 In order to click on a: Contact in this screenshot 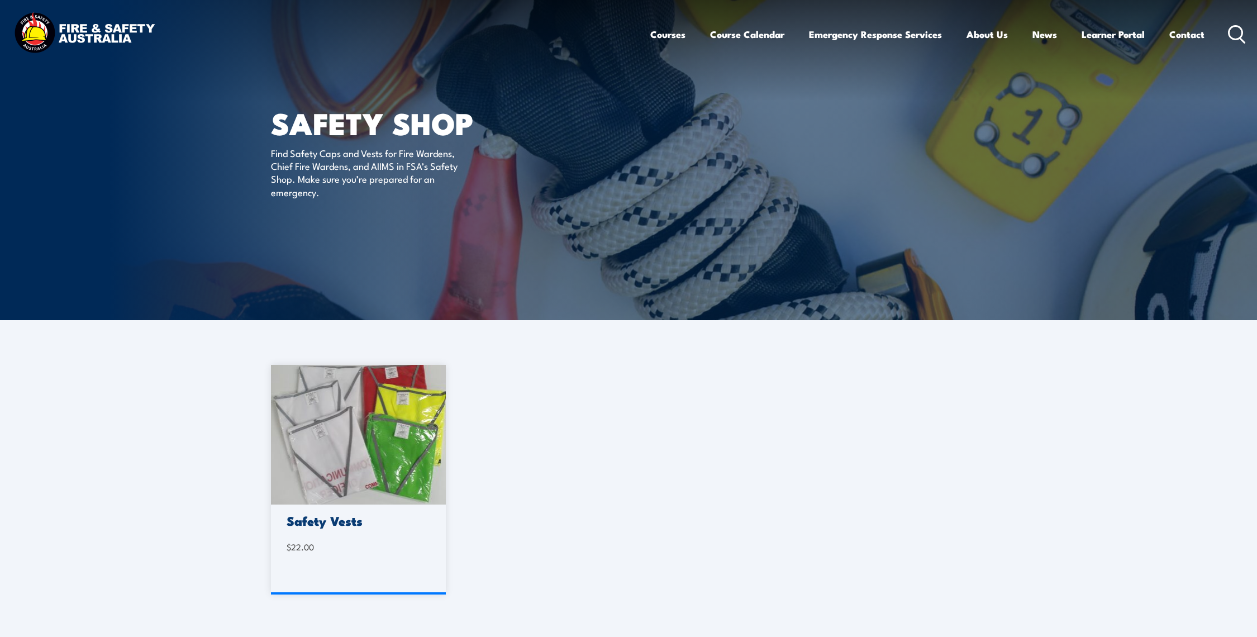, I will do `click(1186, 34)`.